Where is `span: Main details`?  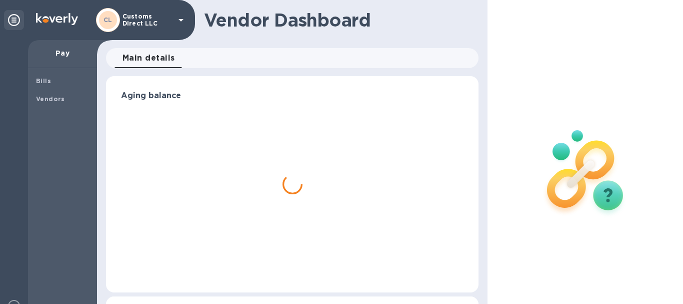
span: Main details is located at coordinates (149, 58).